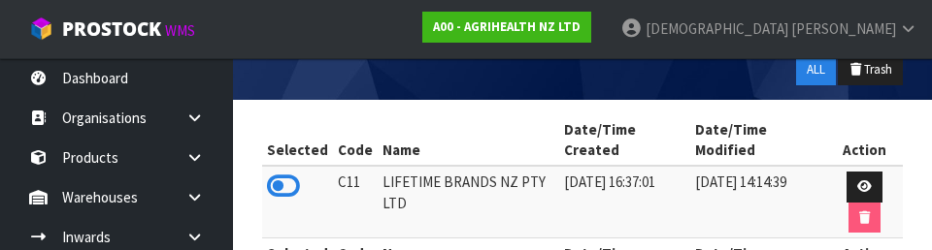 This screenshot has height=250, width=932. I want to click on th: Selected, so click(297, 141).